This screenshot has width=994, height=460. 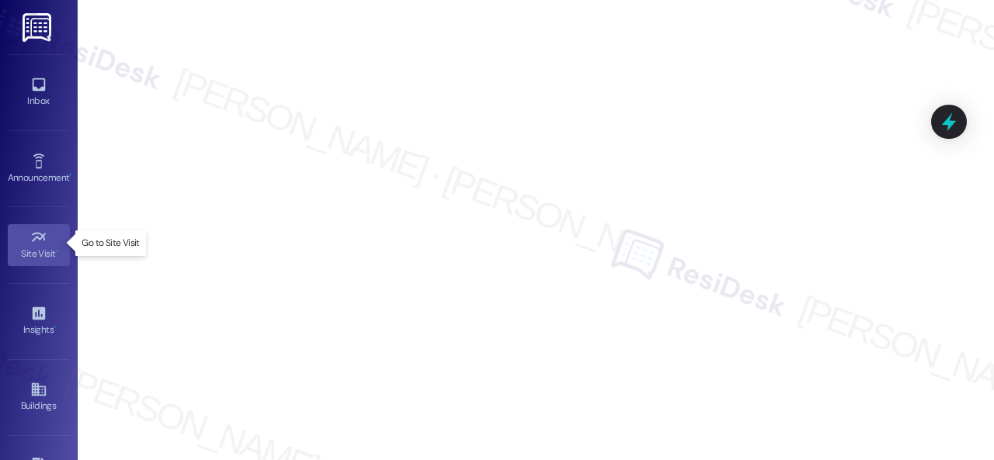 I want to click on a: Site Visit •, so click(x=39, y=245).